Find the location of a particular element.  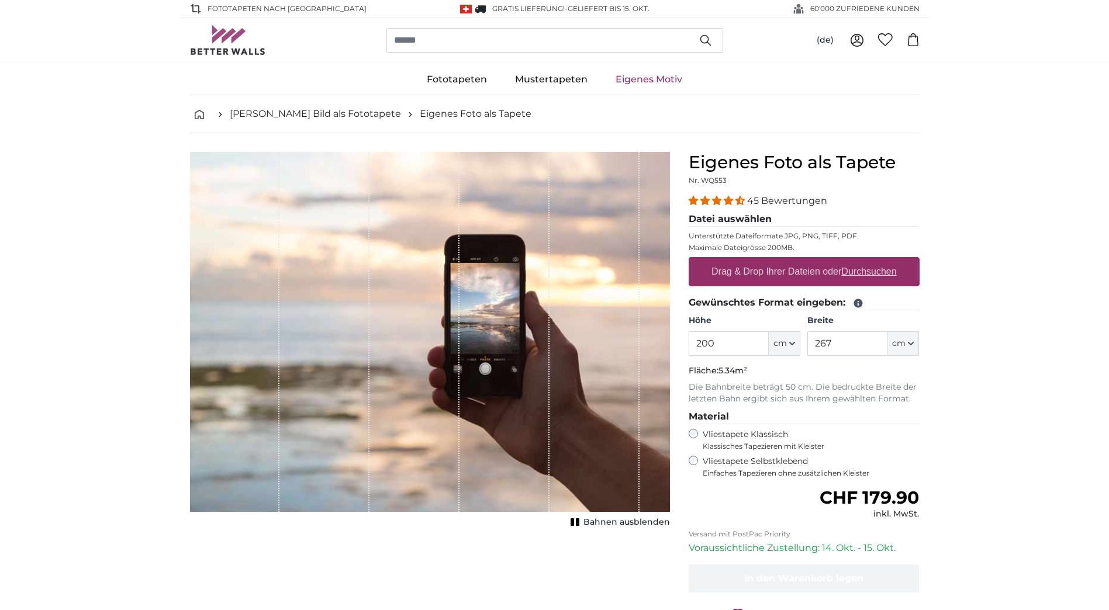

label: Vliestapete Klassisch is located at coordinates (806, 440).